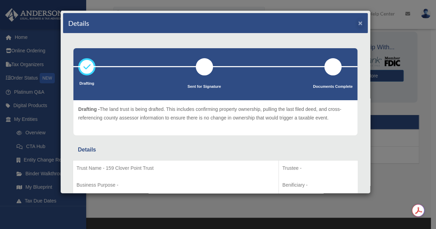  What do you see at coordinates (87, 84) in the screenshot?
I see `p: Drafting` at bounding box center [87, 84].